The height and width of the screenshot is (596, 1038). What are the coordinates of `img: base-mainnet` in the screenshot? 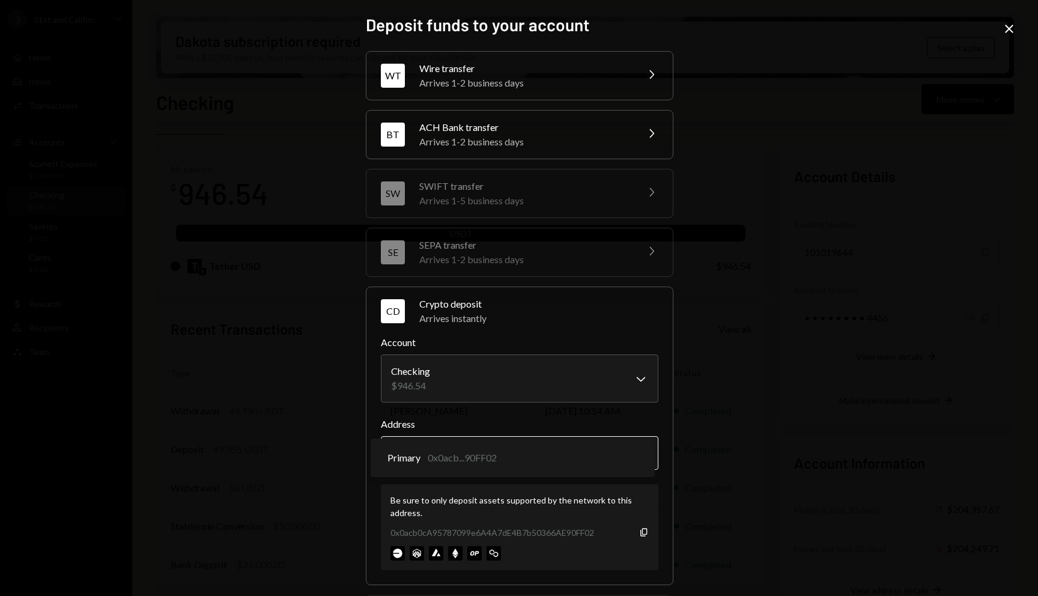 It's located at (398, 553).